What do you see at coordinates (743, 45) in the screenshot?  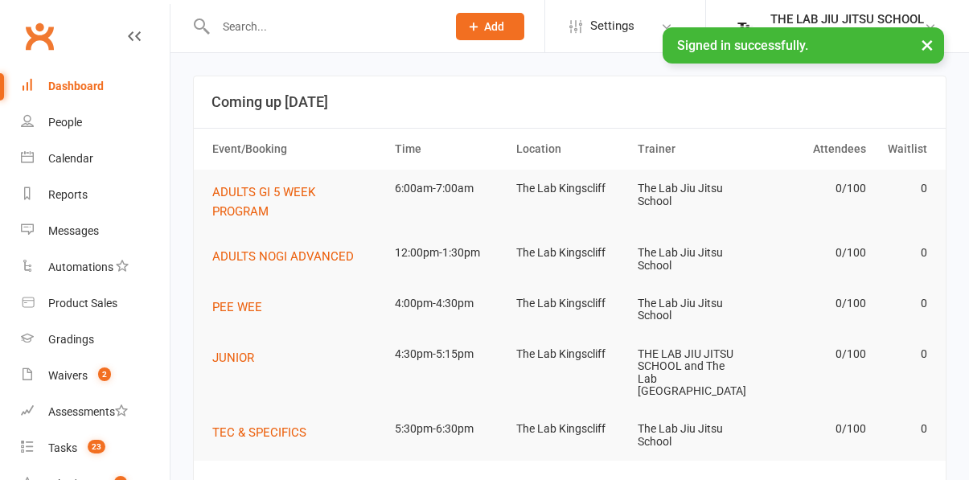 I see `span: Signed in successfully.` at bounding box center [743, 45].